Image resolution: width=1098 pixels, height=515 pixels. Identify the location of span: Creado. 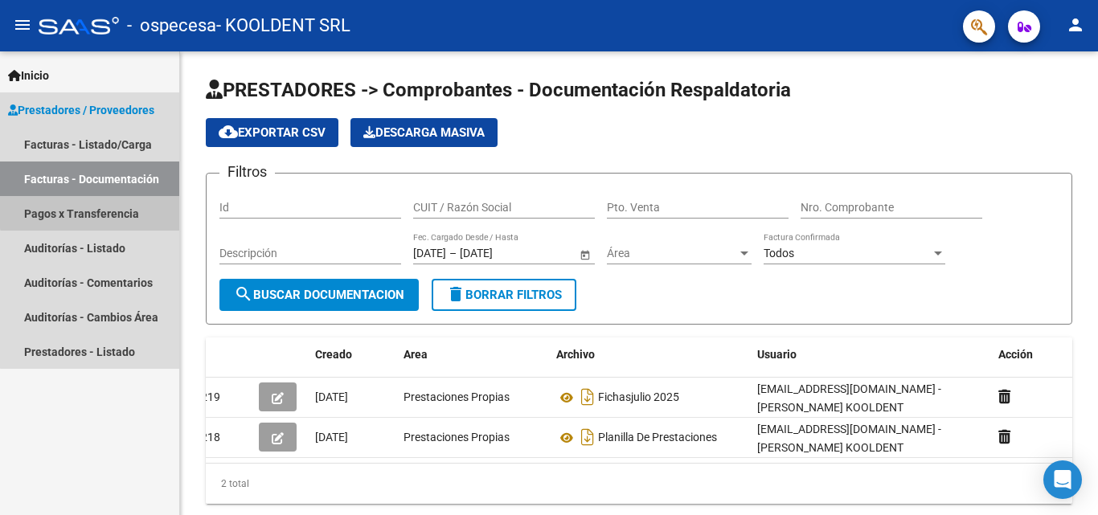
(333, 354).